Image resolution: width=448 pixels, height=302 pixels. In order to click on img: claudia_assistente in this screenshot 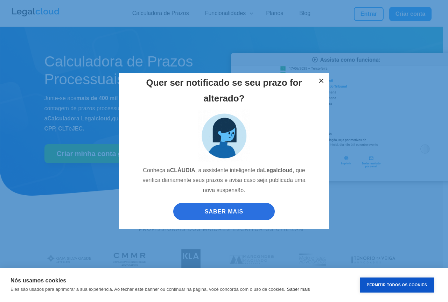, I will do `click(224, 136)`.